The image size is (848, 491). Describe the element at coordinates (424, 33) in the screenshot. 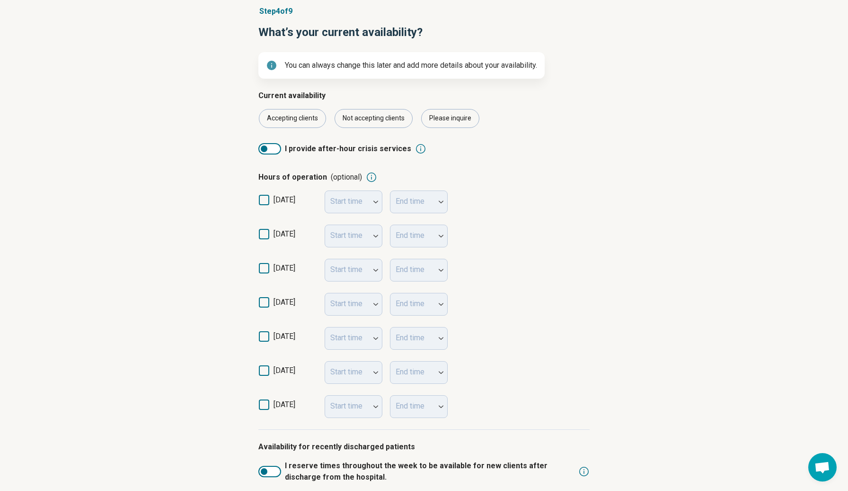

I see `h1: What’s your current availability?` at that location.